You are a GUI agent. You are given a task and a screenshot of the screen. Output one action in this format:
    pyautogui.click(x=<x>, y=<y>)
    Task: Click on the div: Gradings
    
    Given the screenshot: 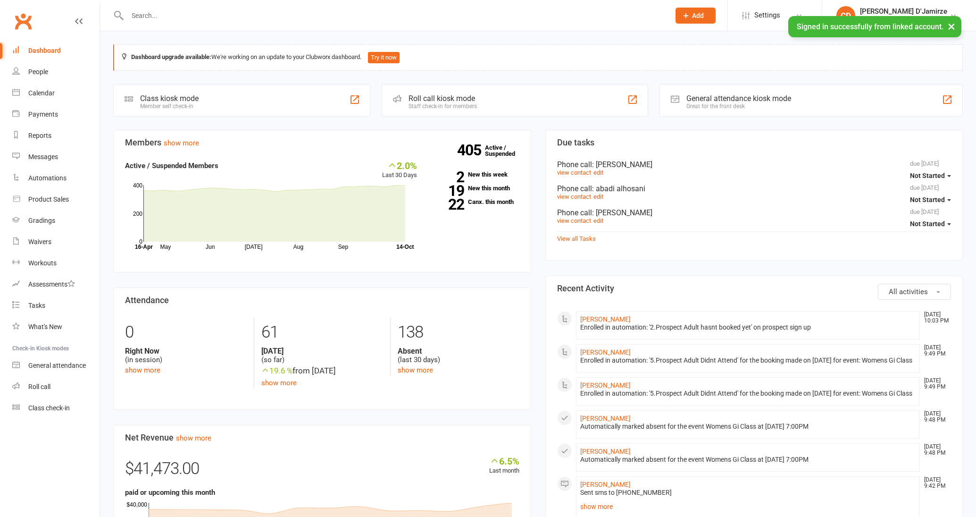 What is the action you would take?
    pyautogui.click(x=42, y=220)
    